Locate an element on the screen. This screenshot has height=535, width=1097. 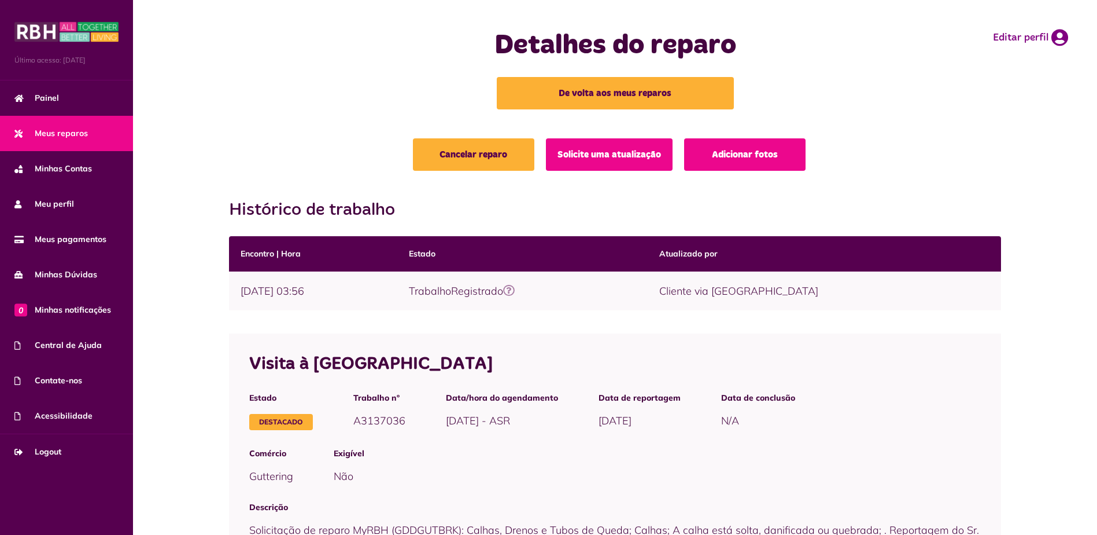
th: Estado is located at coordinates (522, 253).